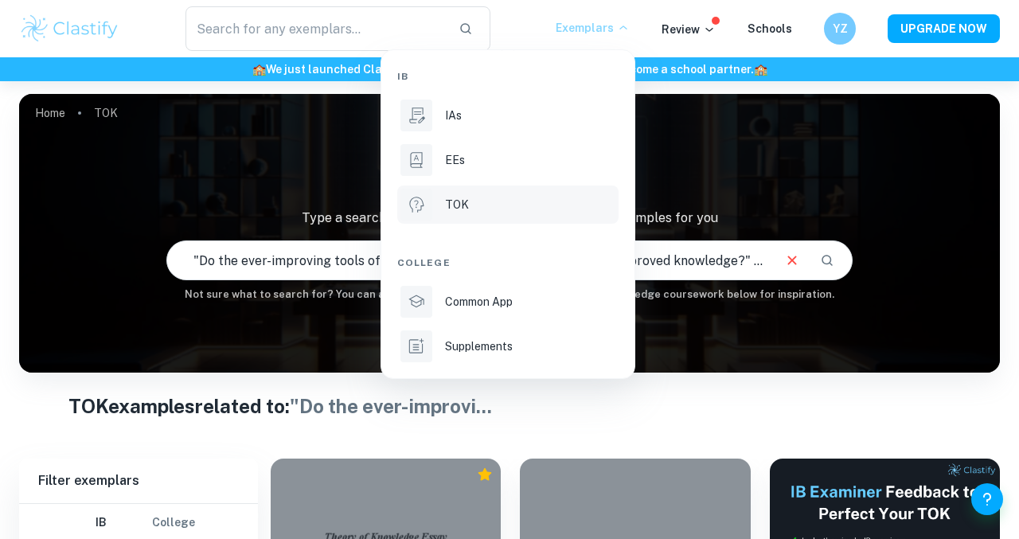  I want to click on a: Supplements, so click(508, 346).